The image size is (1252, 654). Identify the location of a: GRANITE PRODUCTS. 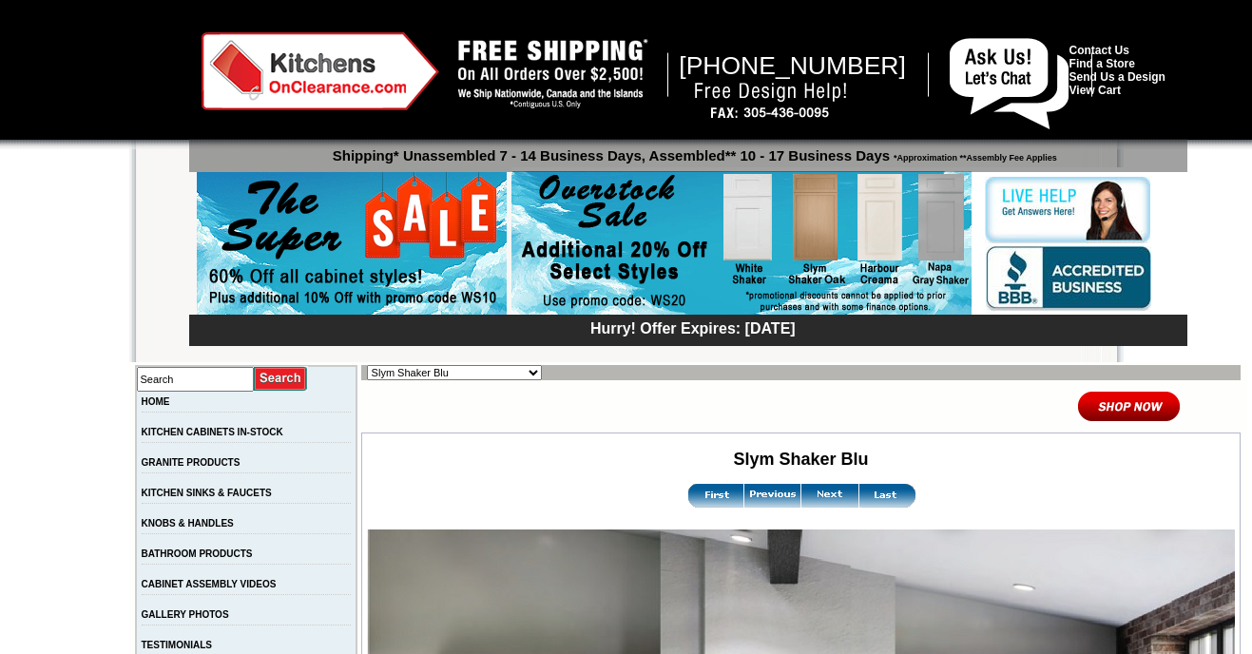
(191, 462).